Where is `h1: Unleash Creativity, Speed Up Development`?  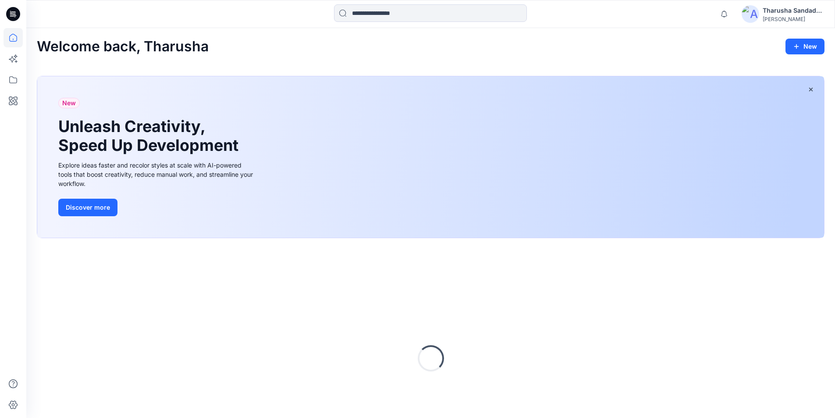 h1: Unleash Creativity, Speed Up Development is located at coordinates (150, 136).